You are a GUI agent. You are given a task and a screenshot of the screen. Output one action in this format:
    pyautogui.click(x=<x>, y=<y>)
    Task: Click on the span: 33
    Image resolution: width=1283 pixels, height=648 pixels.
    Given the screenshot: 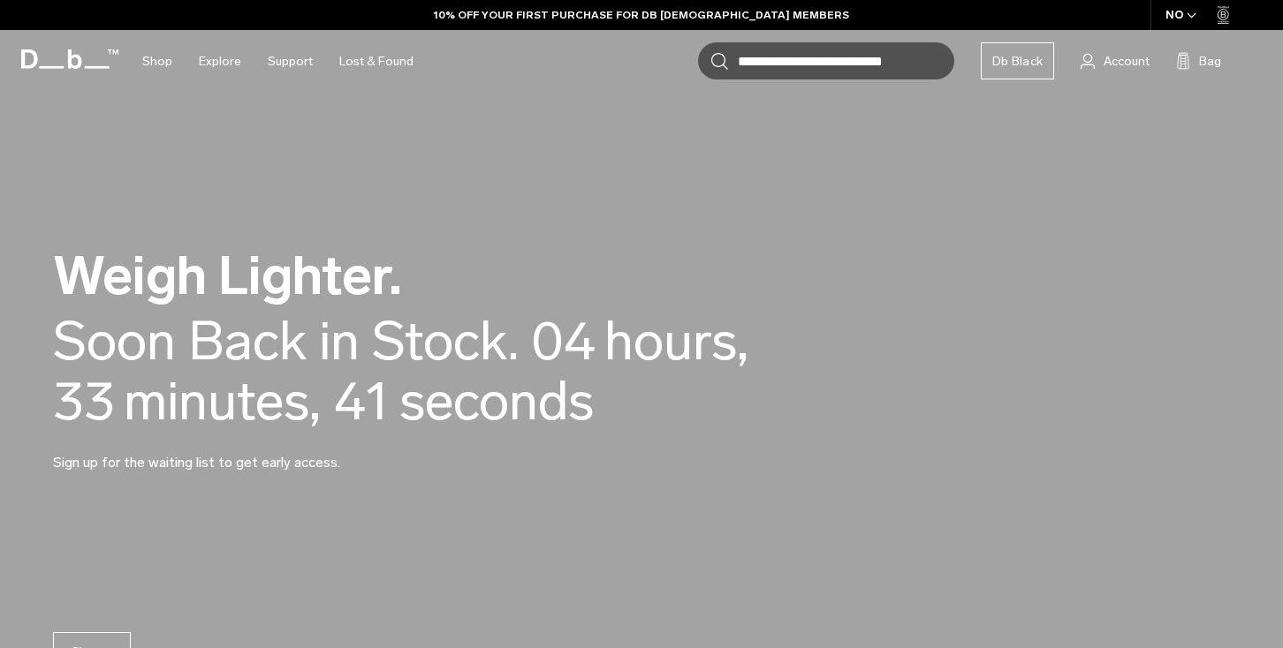 What is the action you would take?
    pyautogui.click(x=84, y=401)
    